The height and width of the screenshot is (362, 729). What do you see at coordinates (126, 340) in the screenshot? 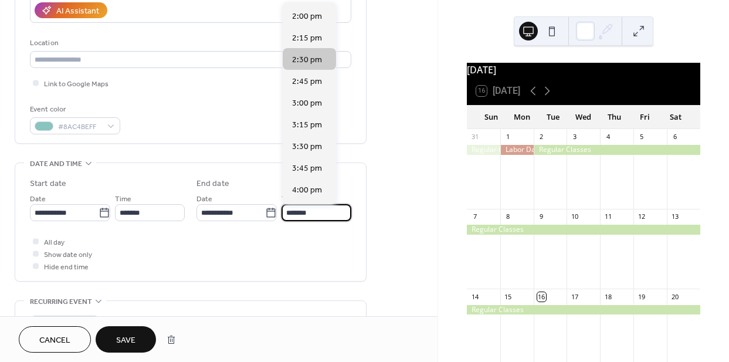
I see `span: Save` at bounding box center [126, 340].